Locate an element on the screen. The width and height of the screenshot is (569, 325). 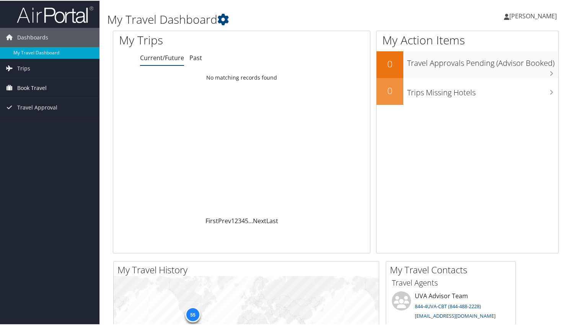
td: No matching records found is located at coordinates (241, 77).